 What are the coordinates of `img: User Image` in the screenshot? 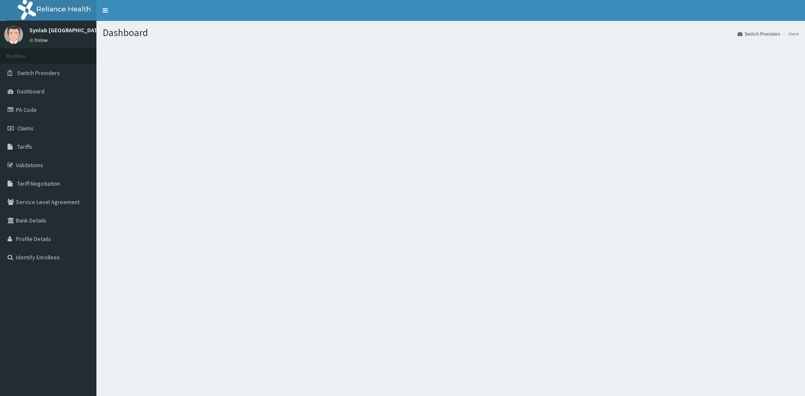 It's located at (13, 34).